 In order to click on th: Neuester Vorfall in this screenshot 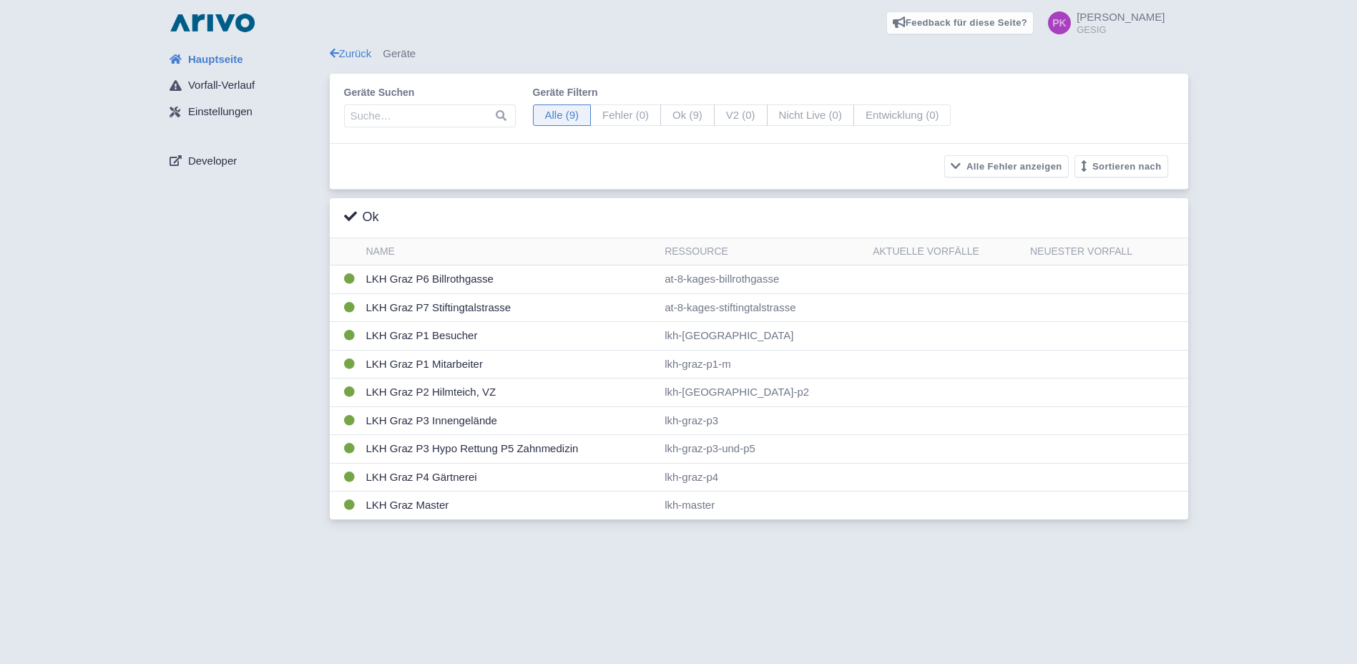, I will do `click(1106, 252)`.